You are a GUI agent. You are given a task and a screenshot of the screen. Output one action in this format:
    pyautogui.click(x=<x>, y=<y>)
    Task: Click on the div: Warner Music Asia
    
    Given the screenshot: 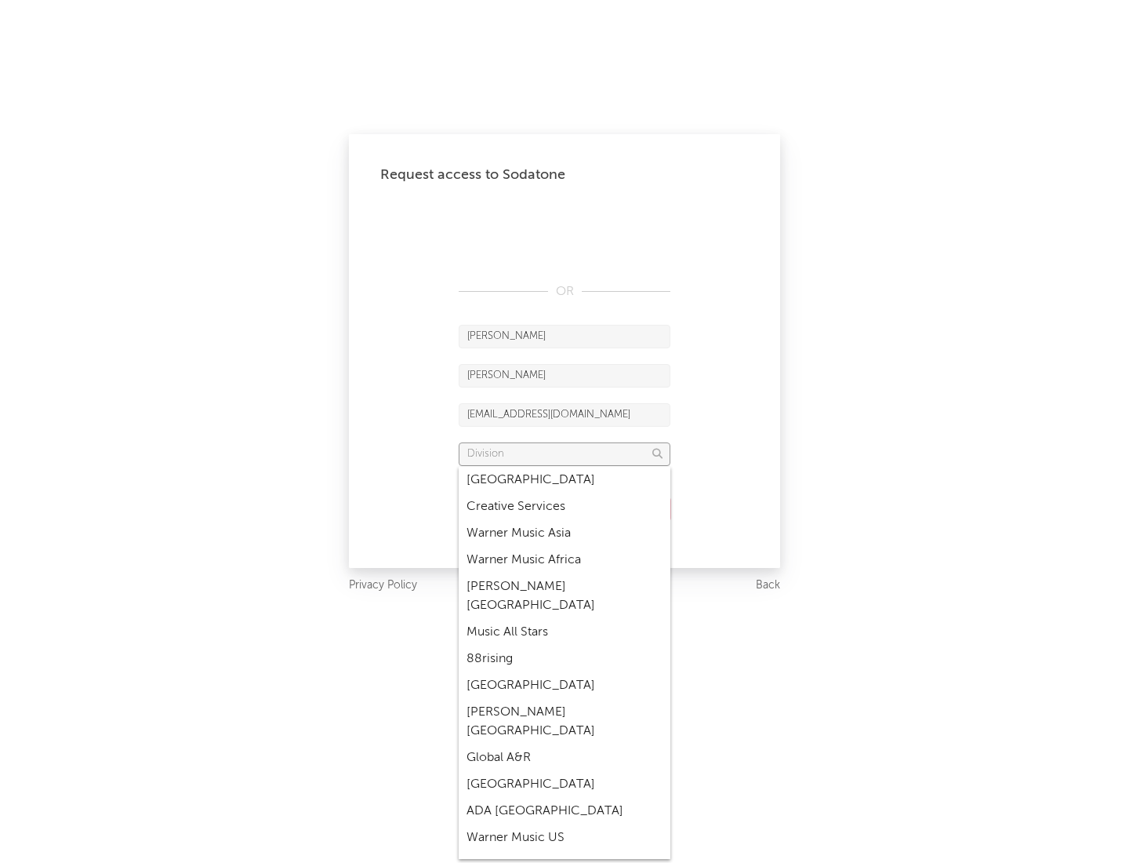 What is the action you would take?
    pyautogui.click(x=565, y=533)
    